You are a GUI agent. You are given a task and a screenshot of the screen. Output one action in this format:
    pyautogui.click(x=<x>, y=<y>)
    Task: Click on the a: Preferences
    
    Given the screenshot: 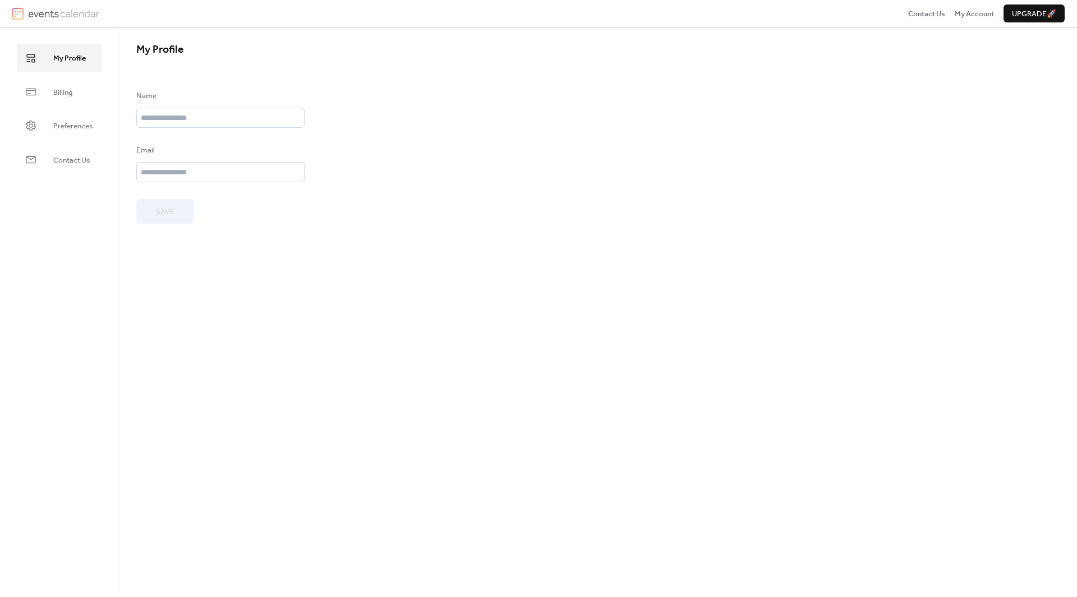 What is the action you would take?
    pyautogui.click(x=59, y=126)
    